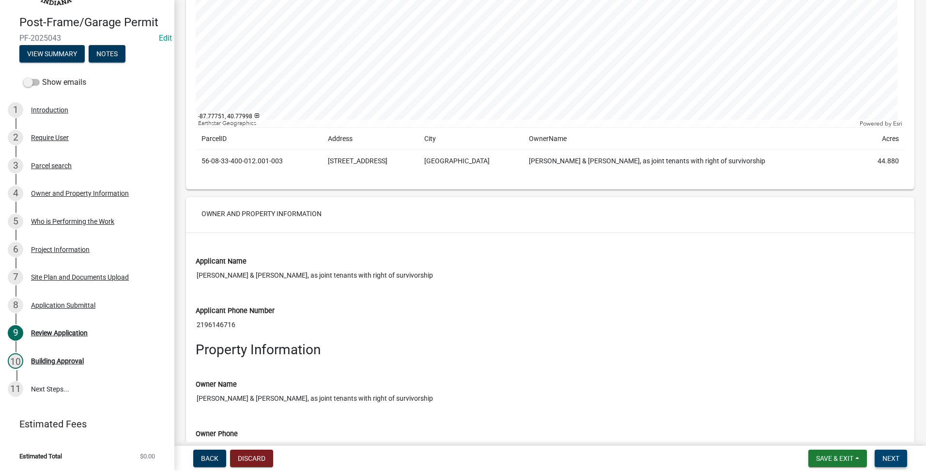  Describe the element at coordinates (550, 350) in the screenshot. I see `h3: Property Information` at that location.